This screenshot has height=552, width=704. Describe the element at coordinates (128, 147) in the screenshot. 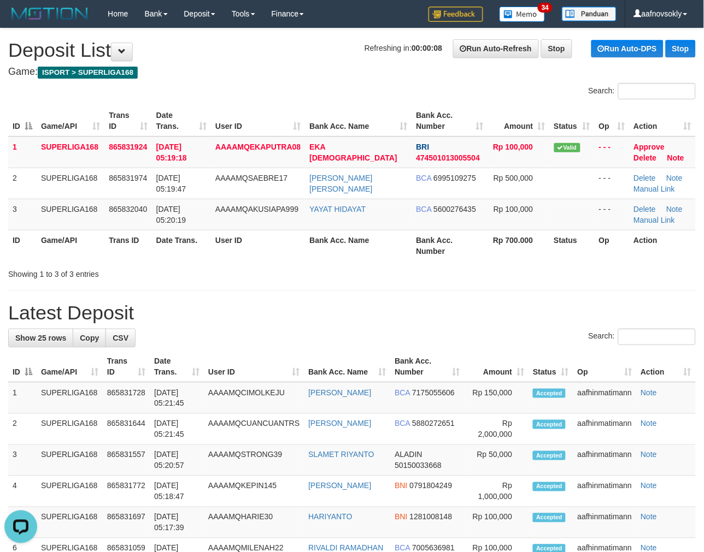

I see `span: 865831924` at that location.